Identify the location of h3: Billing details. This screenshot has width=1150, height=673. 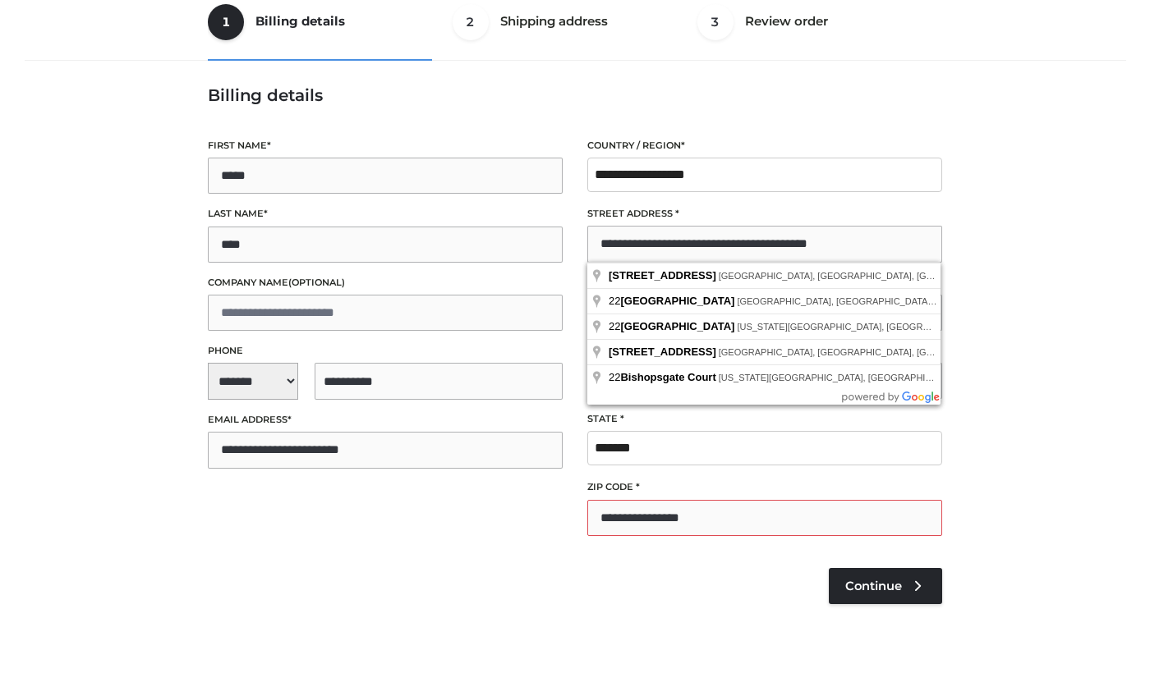
(575, 95).